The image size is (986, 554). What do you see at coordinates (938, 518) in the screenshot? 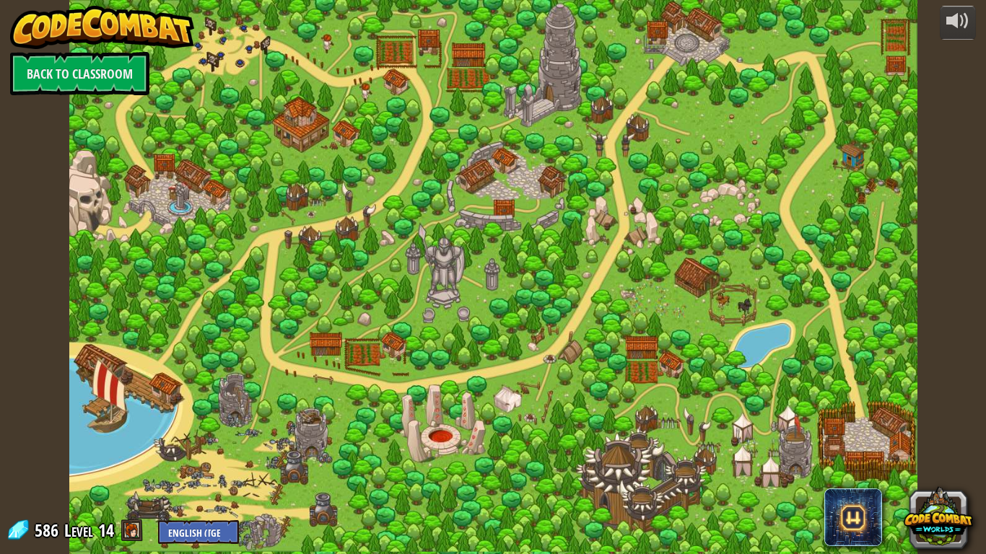
I see `button: CodeCombat Worlds on Roblox` at bounding box center [938, 518].